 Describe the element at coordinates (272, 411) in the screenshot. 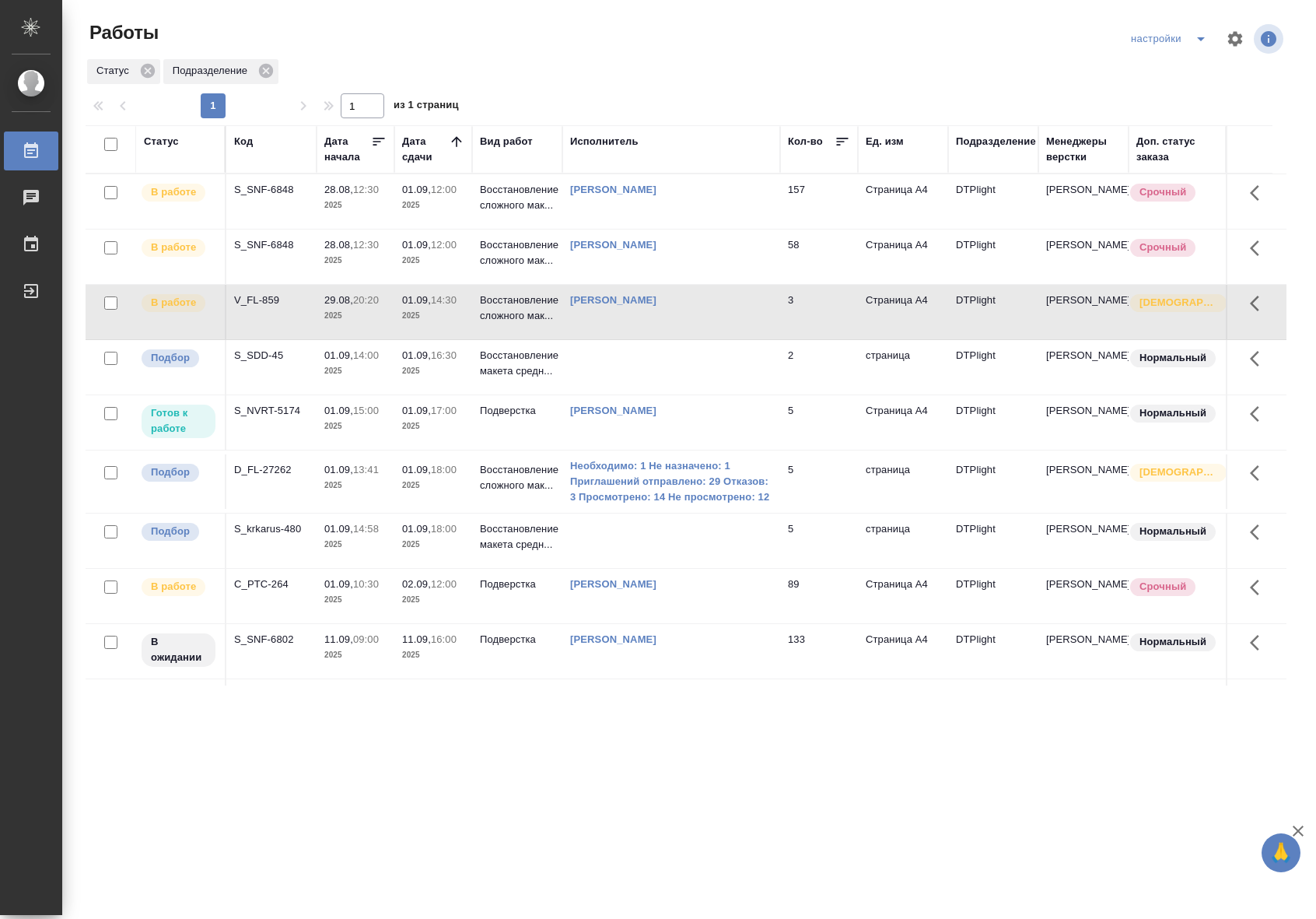

I see `div: S_NVRT-5174` at that location.